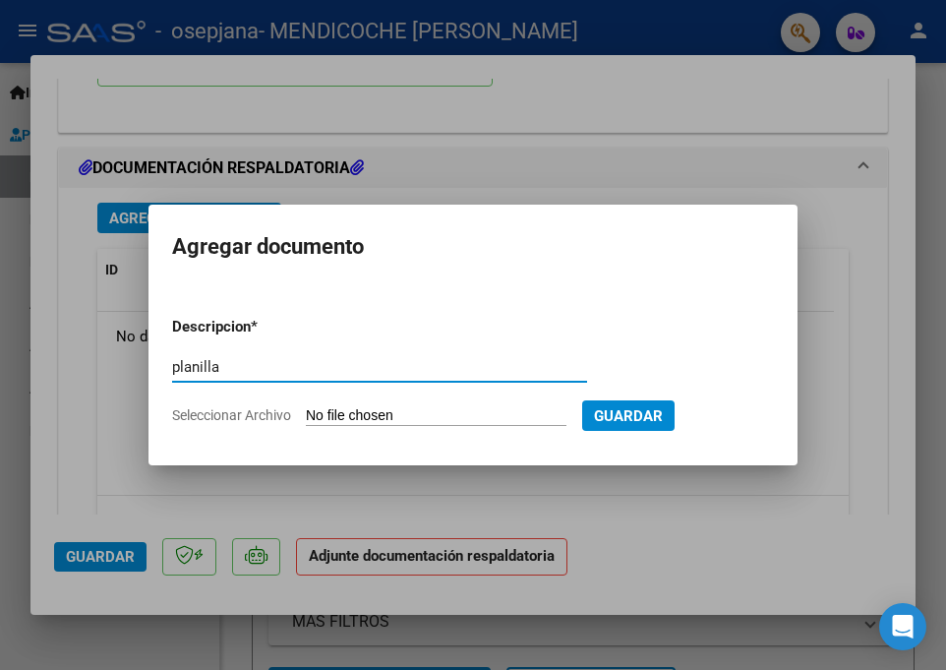 Image resolution: width=946 pixels, height=670 pixels. I want to click on p: Descripcion, so click(263, 327).